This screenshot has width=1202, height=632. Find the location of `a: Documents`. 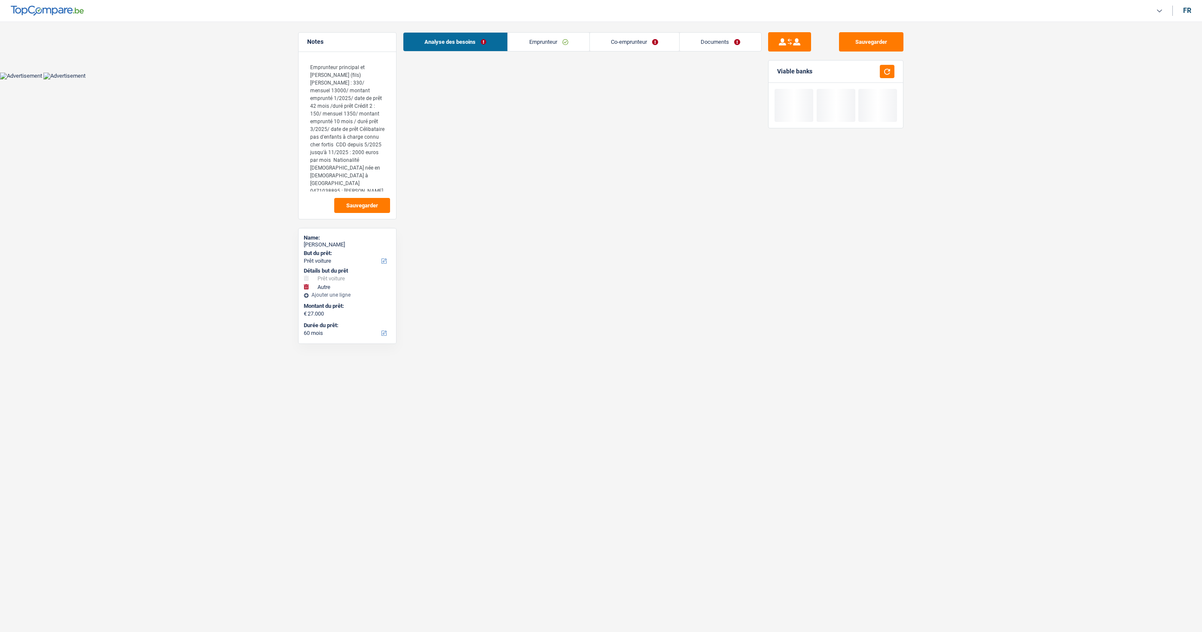

a: Documents is located at coordinates (720, 42).